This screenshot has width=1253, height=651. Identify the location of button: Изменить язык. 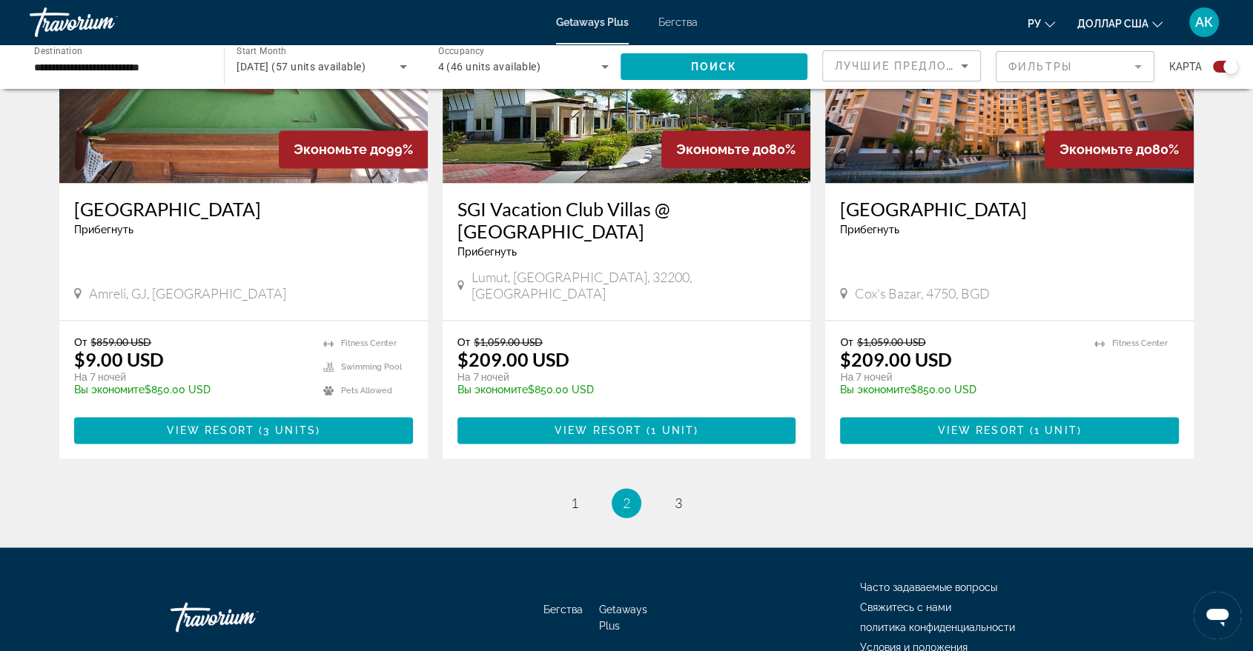
(1041, 23).